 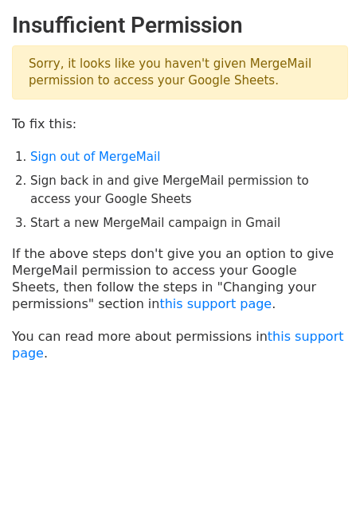 What do you see at coordinates (189, 223) in the screenshot?
I see `li: Start a new MergeMail campaign in Gmail` at bounding box center [189, 223].